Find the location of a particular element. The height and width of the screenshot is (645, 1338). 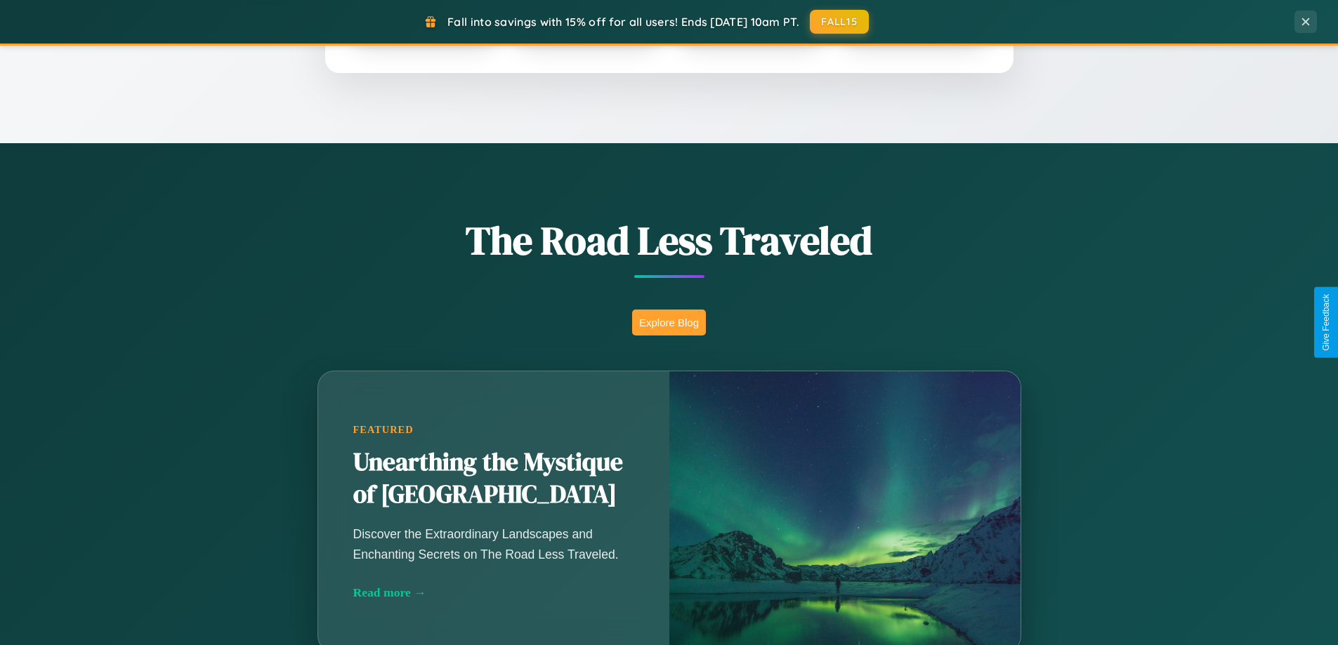

button: Explore Blog is located at coordinates (668, 322).